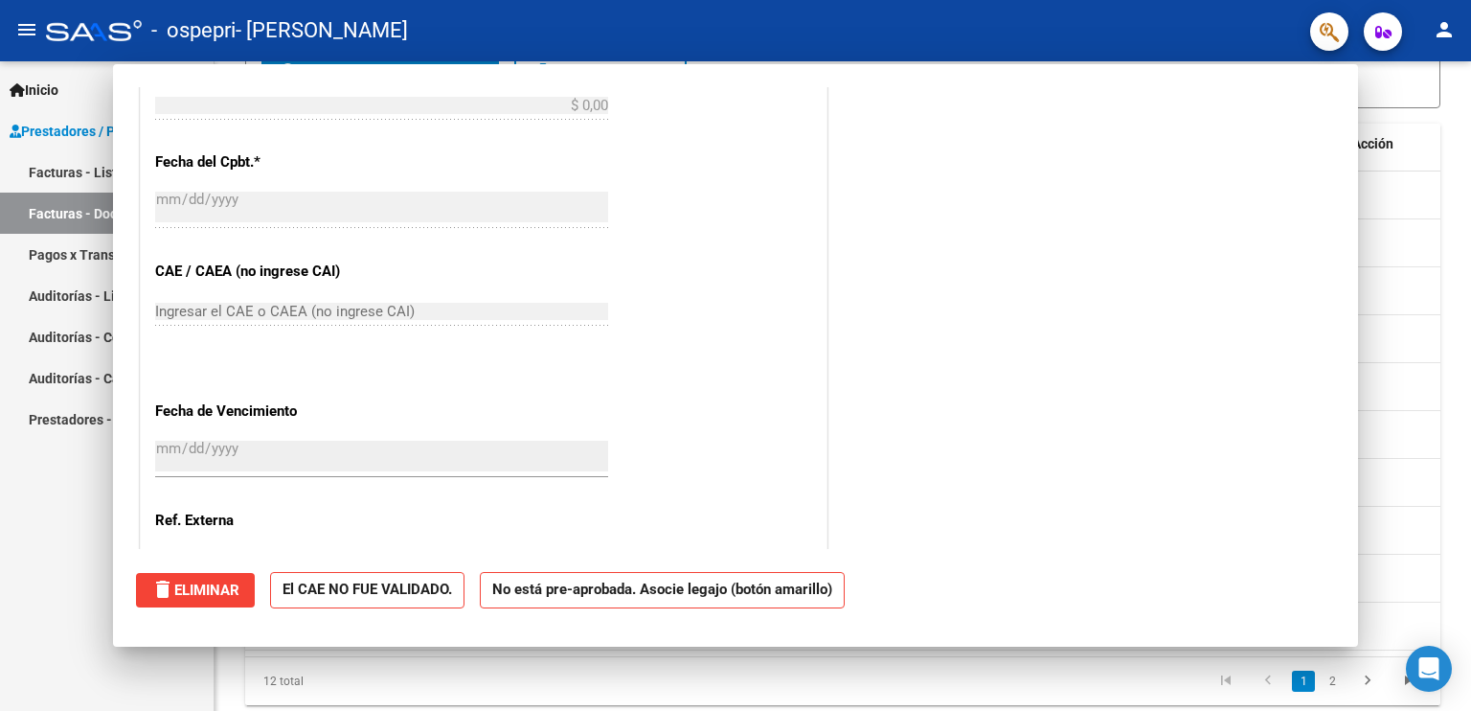 Image resolution: width=1471 pixels, height=711 pixels. I want to click on datatable-header-cell: Acción, so click(1393, 144).